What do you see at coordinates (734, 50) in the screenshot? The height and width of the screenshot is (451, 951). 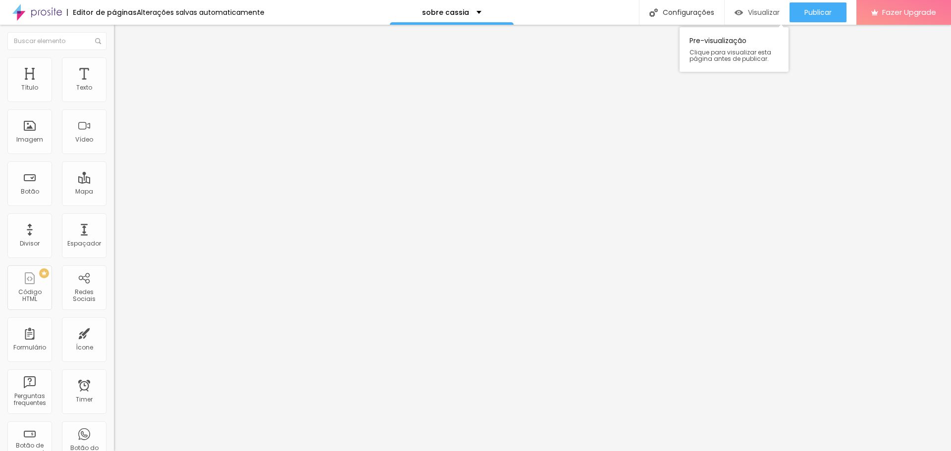 I see `div: Pre-visualização` at bounding box center [734, 50].